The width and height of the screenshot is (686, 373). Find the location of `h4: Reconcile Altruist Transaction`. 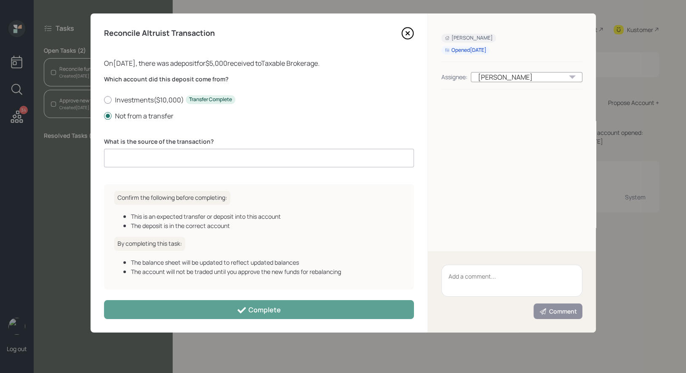

h4: Reconcile Altruist Transaction is located at coordinates (159, 33).